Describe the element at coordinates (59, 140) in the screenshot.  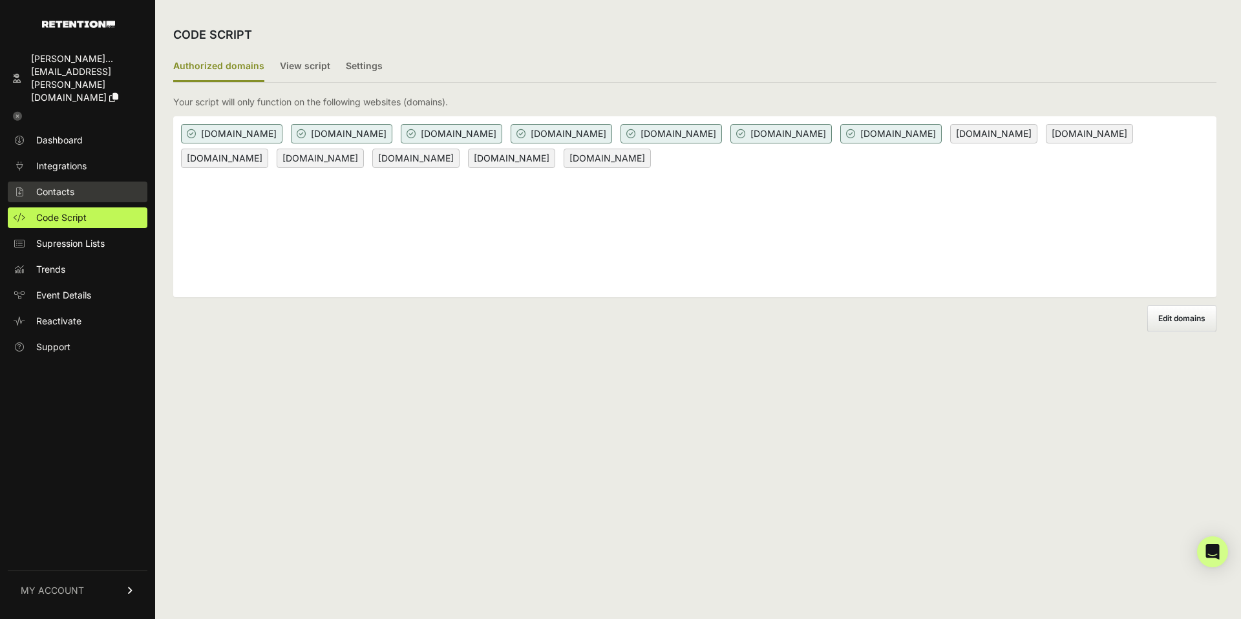
I see `span: Dashboard` at that location.